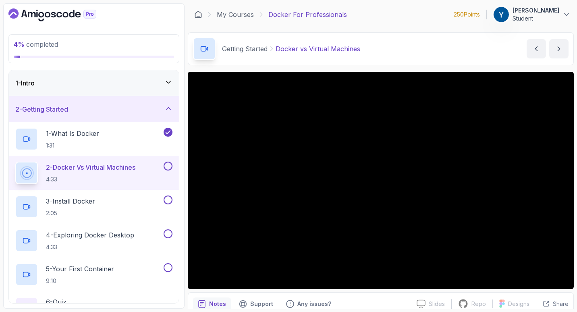  What do you see at coordinates (94, 83) in the screenshot?
I see `button: 1-Intro` at bounding box center [94, 83].